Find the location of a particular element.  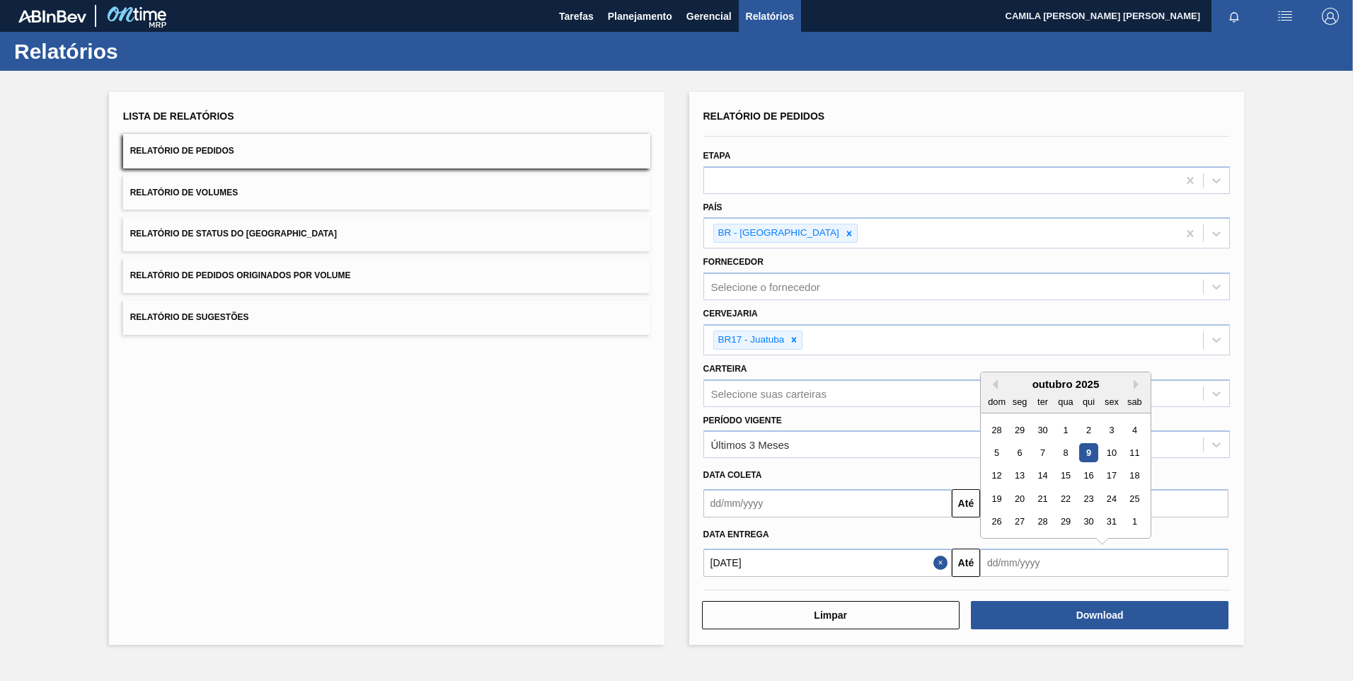

button: Relatório de Pedidos is located at coordinates (386, 151).